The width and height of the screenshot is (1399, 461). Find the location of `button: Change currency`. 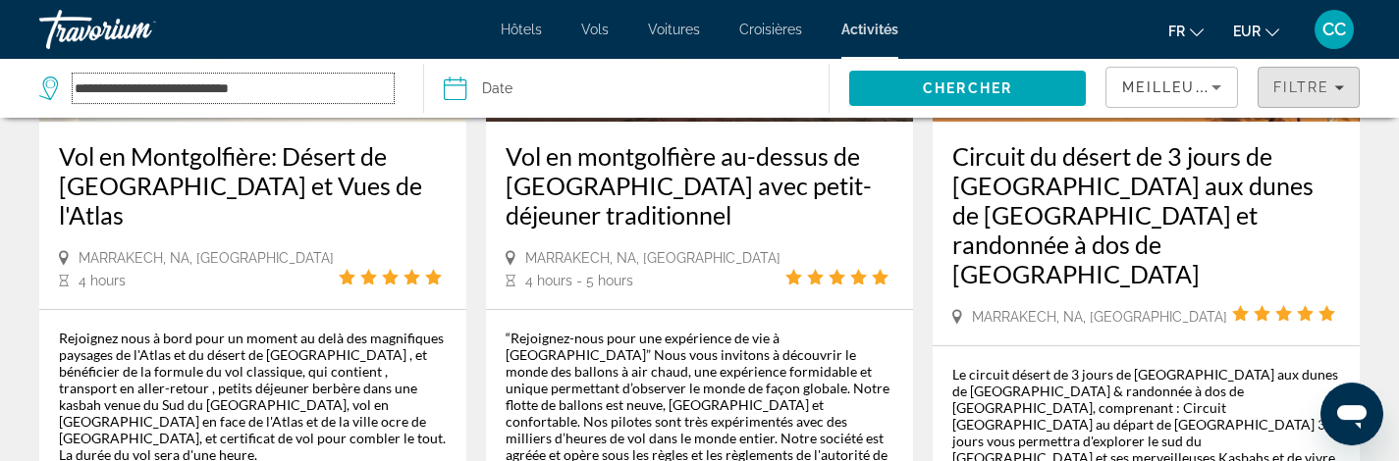

button: Change currency is located at coordinates (1255, 30).